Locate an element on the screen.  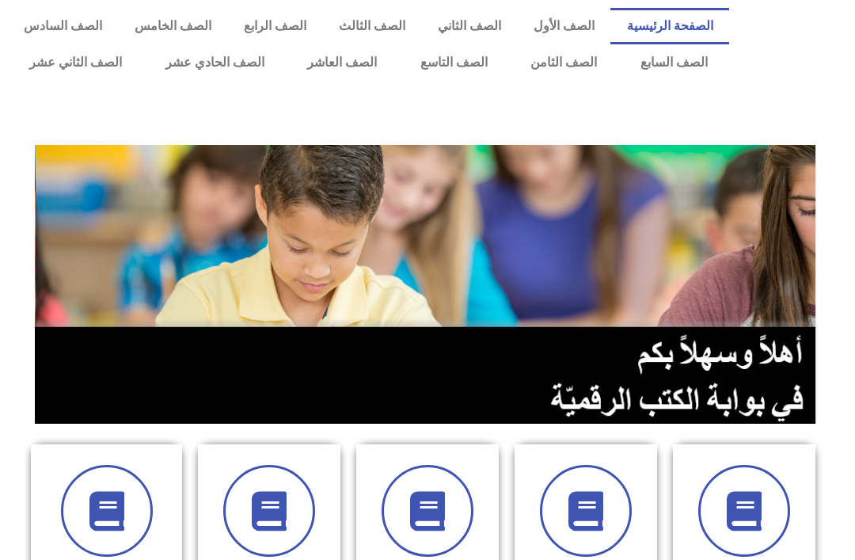
a: الصف الثالث is located at coordinates (372, 26).